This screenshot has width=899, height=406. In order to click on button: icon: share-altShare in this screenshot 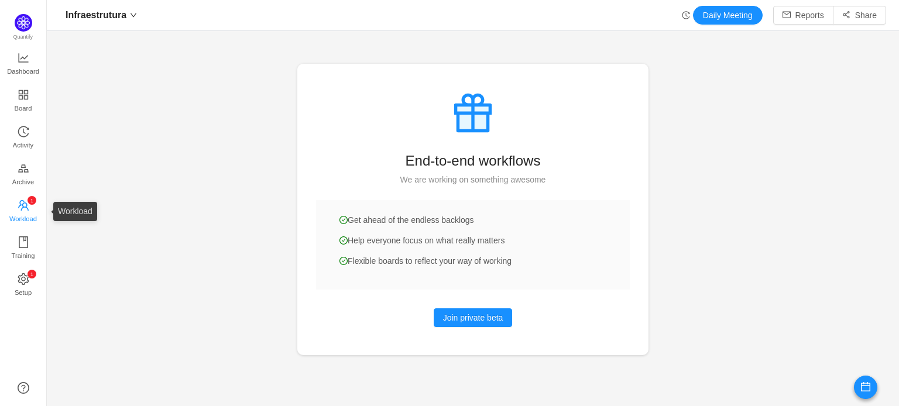, I will do `click(859, 15)`.